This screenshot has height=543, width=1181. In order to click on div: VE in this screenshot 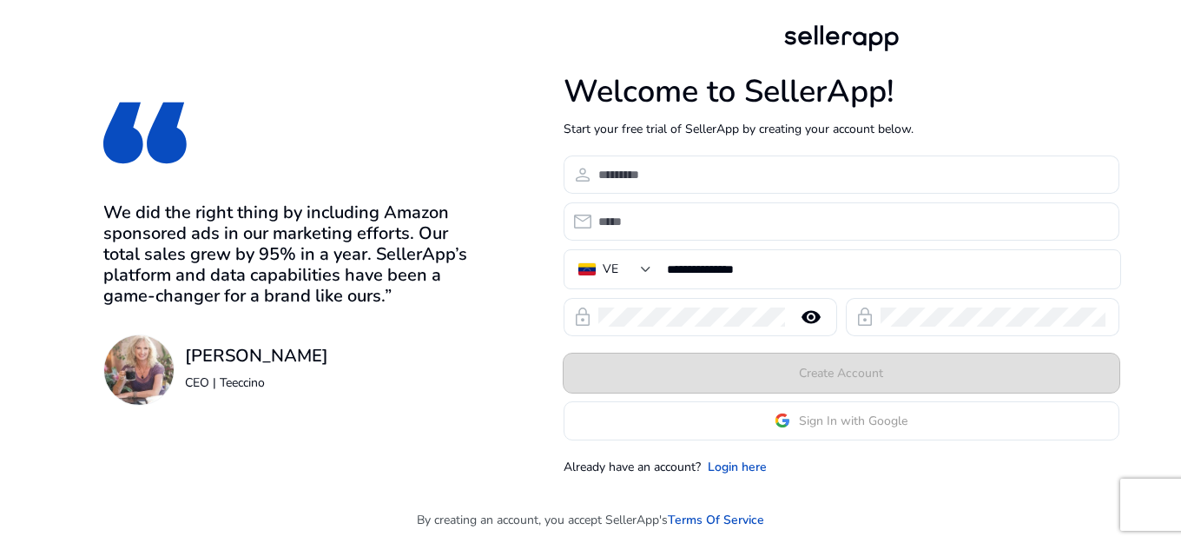, I will do `click(610, 269)`.